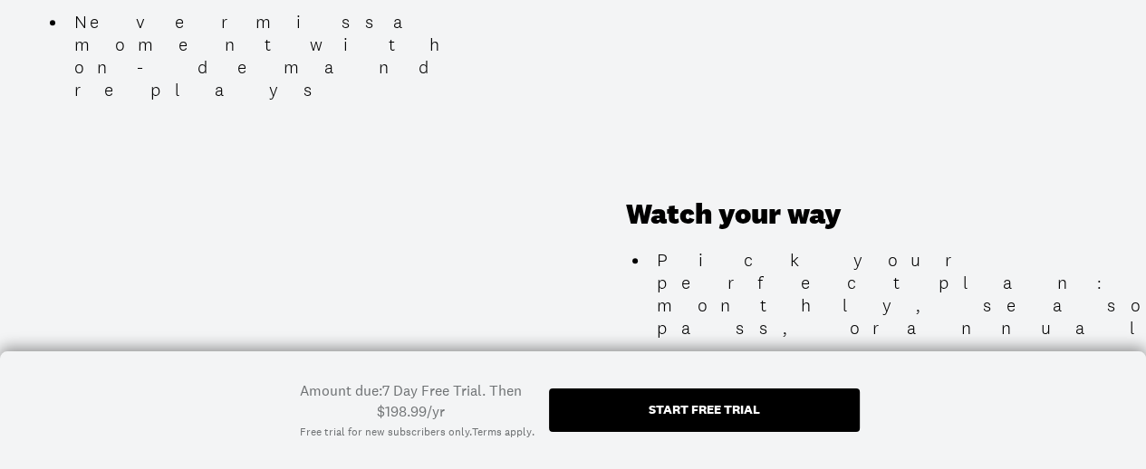 The width and height of the screenshot is (1146, 469). What do you see at coordinates (417, 432) in the screenshot?
I see `div: Free trial for new subscribers only. .` at bounding box center [417, 432].